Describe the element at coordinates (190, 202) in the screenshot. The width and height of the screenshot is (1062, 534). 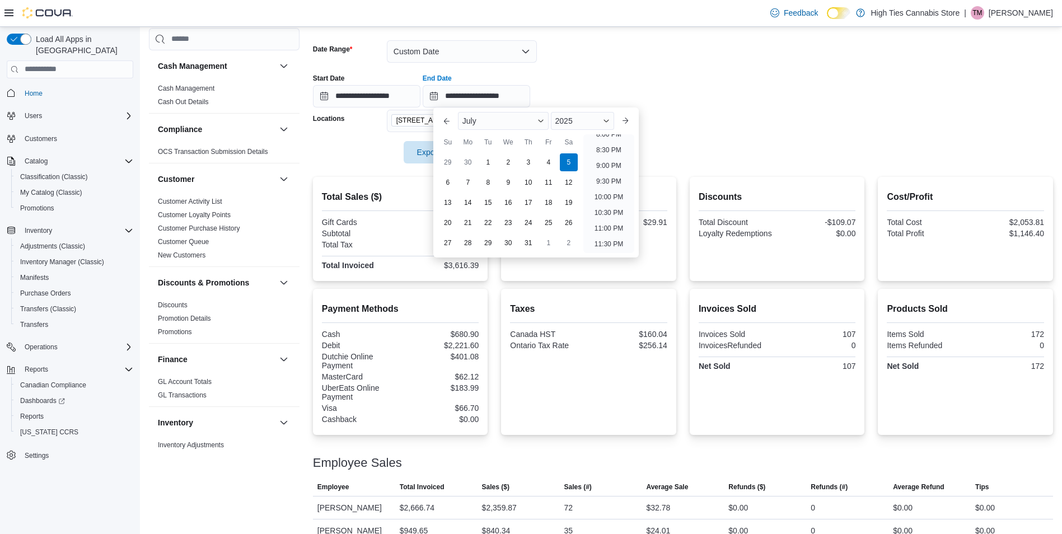
I see `a: Customer Activity List` at that location.